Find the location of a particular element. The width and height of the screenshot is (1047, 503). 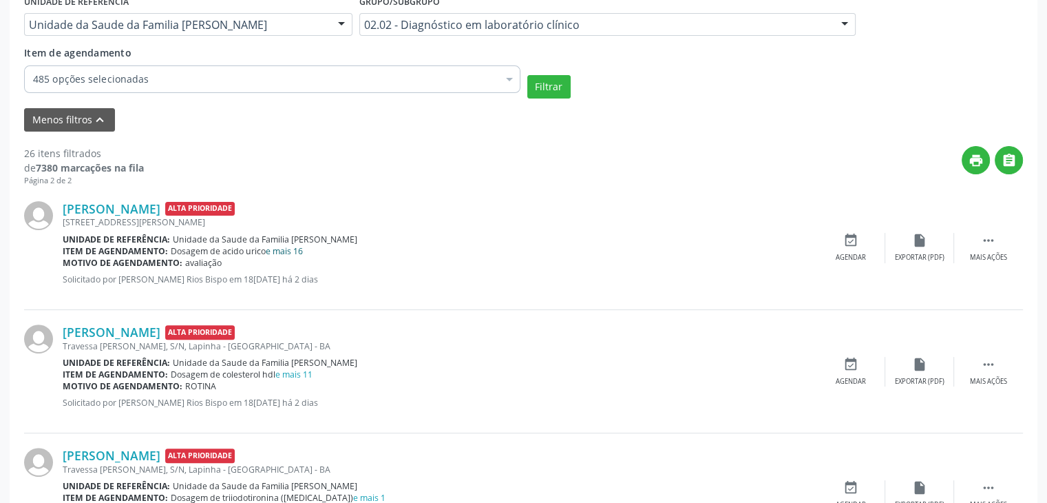

button: Filtrar is located at coordinates (549, 87).